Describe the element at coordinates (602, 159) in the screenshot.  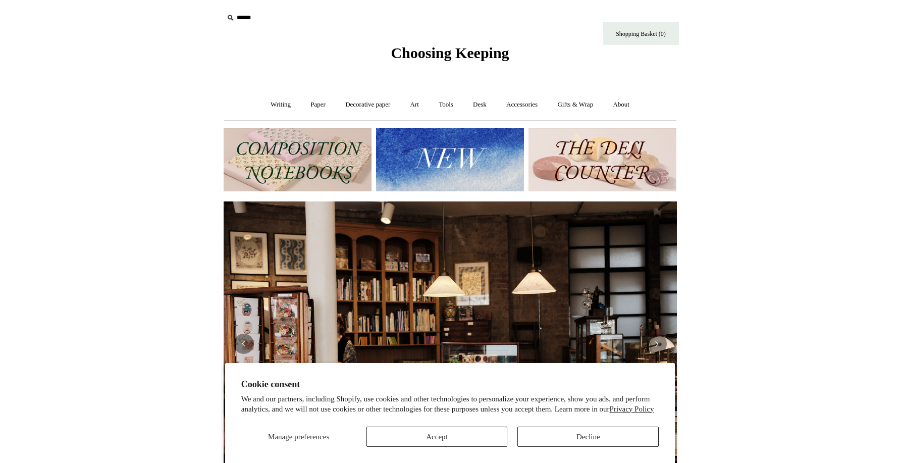
I see `a: The Deli Counter` at that location.